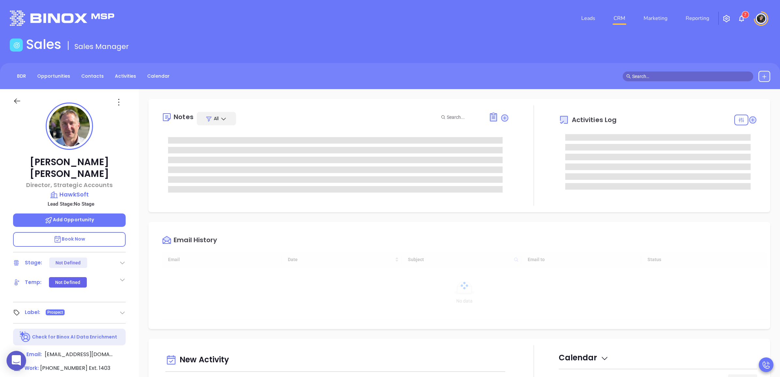 Image resolution: width=780 pixels, height=377 pixels. I want to click on span: Activities Log, so click(594, 120).